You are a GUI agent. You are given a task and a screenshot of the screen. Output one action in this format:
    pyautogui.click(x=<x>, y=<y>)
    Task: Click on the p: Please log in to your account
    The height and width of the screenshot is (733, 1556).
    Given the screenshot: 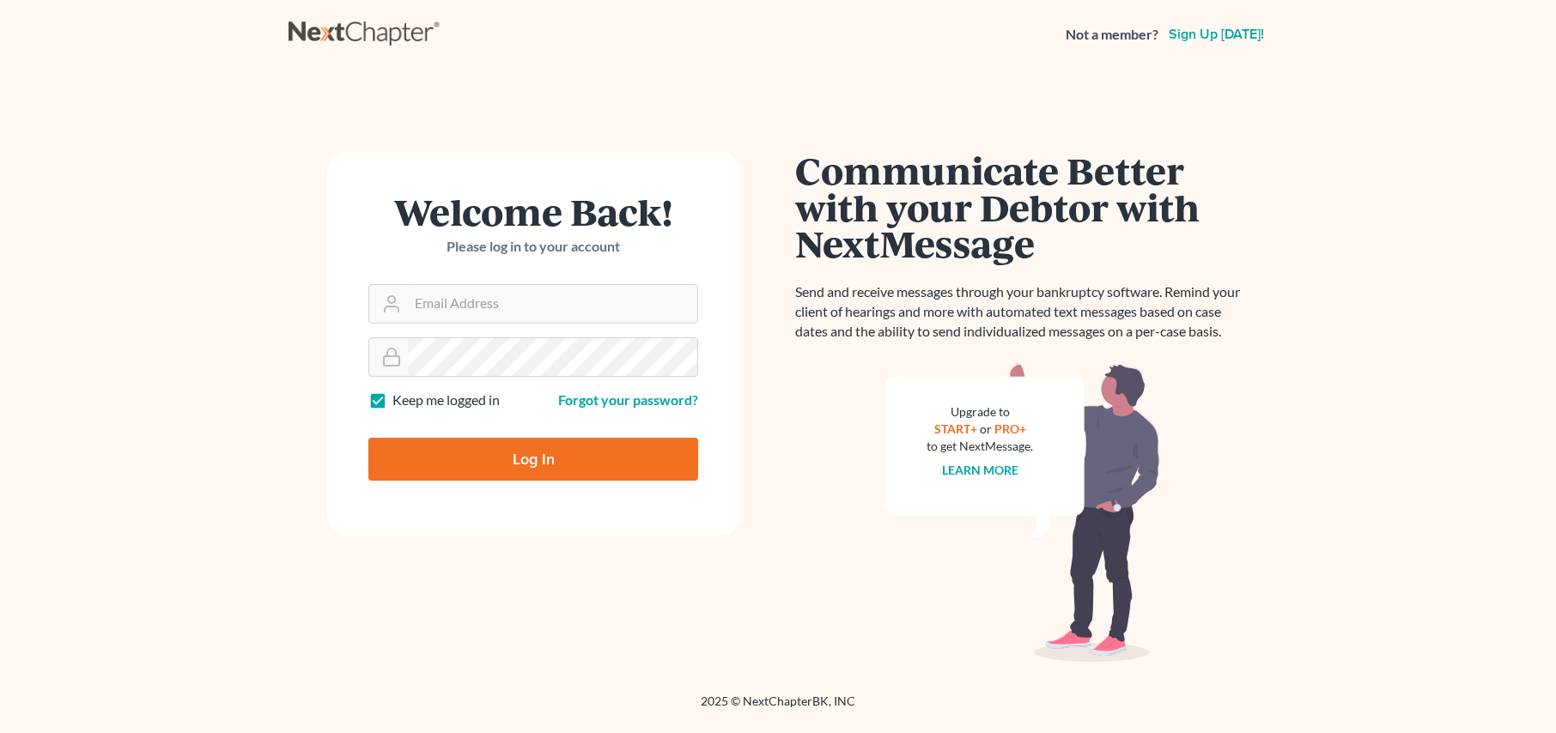 What is the action you would take?
    pyautogui.click(x=533, y=246)
    